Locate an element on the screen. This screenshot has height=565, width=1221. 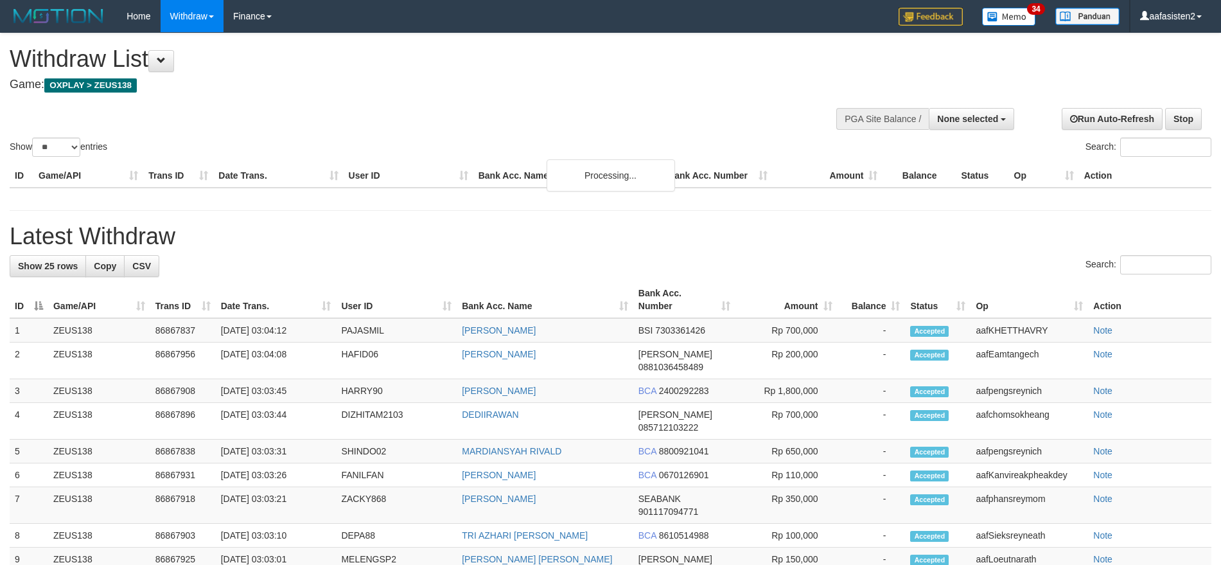
span: BCA is located at coordinates (647, 390).